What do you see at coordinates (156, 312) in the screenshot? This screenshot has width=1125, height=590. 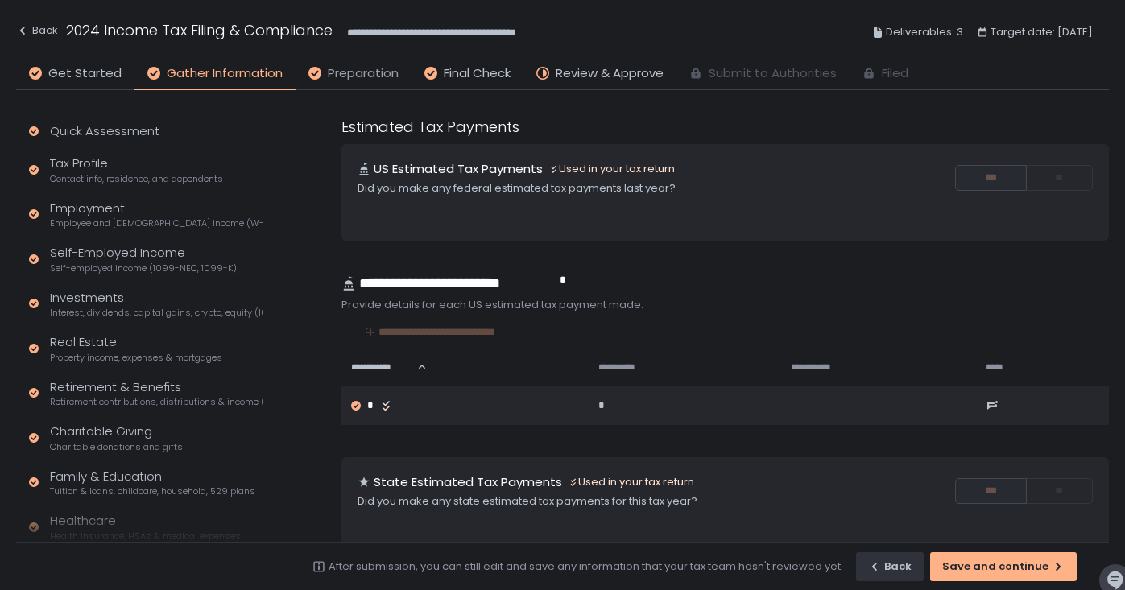 I see `span: Interest, dividends, capital gains, crypto, equity (1099s, K-1s)` at bounding box center [156, 312].